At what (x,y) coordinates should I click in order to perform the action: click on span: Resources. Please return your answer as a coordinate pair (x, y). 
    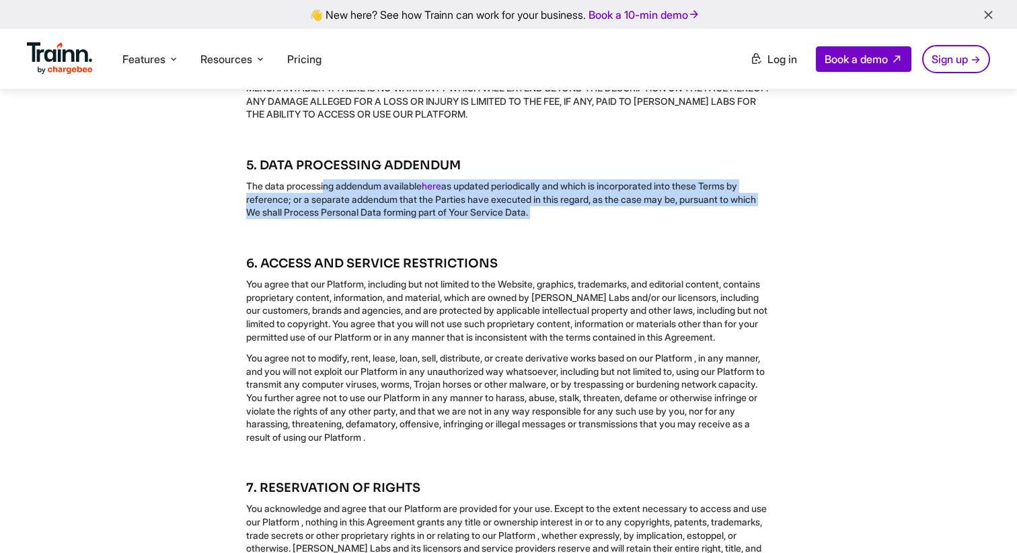
    Looking at the image, I should click on (226, 59).